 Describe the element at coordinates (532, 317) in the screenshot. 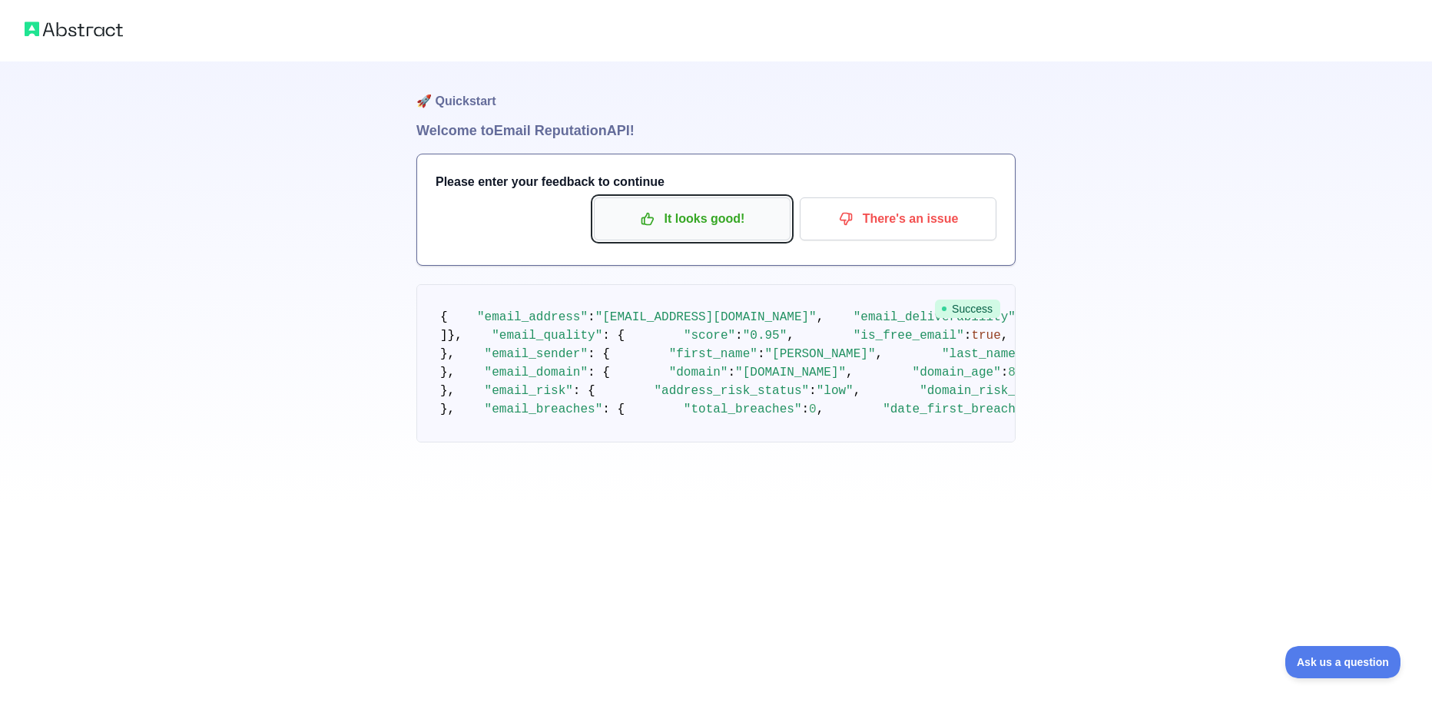

I see `span: "email_address"` at that location.